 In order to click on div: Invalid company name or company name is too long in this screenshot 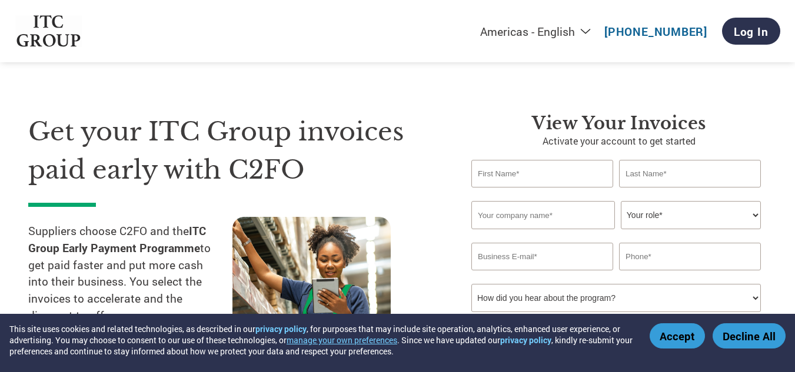, I will do `click(616, 234)`.